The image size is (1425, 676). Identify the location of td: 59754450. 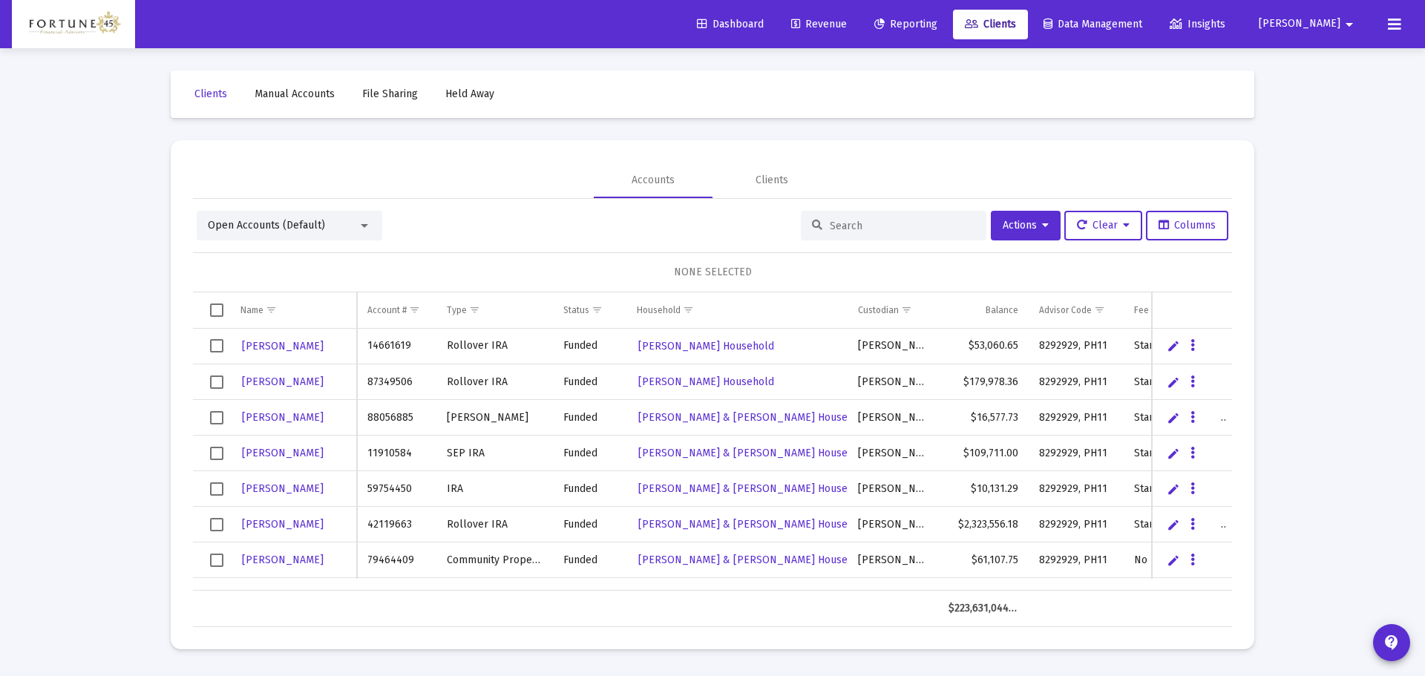
(396, 489).